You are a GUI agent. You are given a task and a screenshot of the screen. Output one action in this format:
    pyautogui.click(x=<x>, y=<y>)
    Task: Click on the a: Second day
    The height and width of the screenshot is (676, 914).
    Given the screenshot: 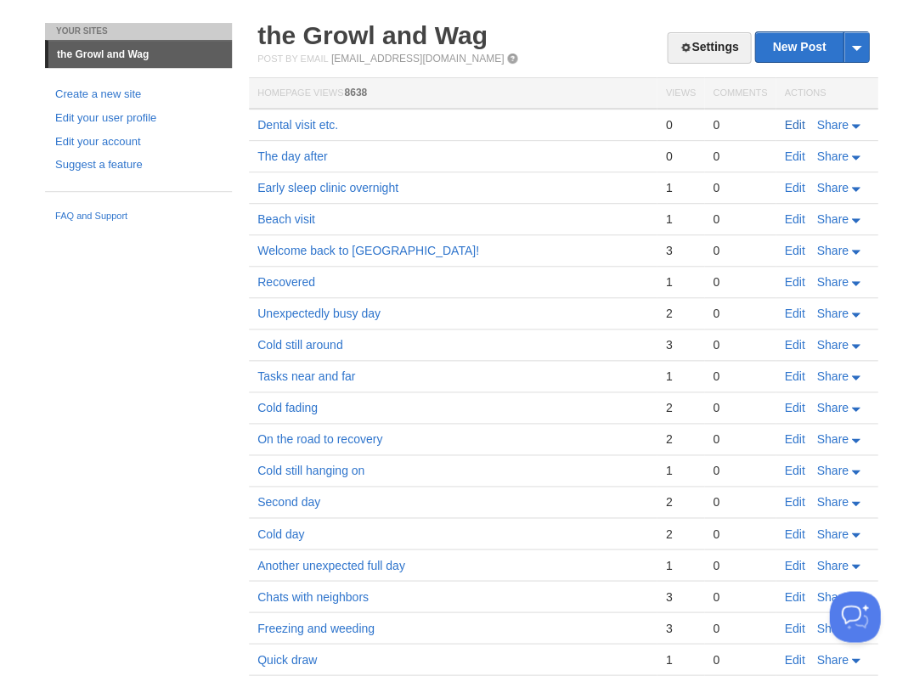 What is the action you would take?
    pyautogui.click(x=289, y=502)
    